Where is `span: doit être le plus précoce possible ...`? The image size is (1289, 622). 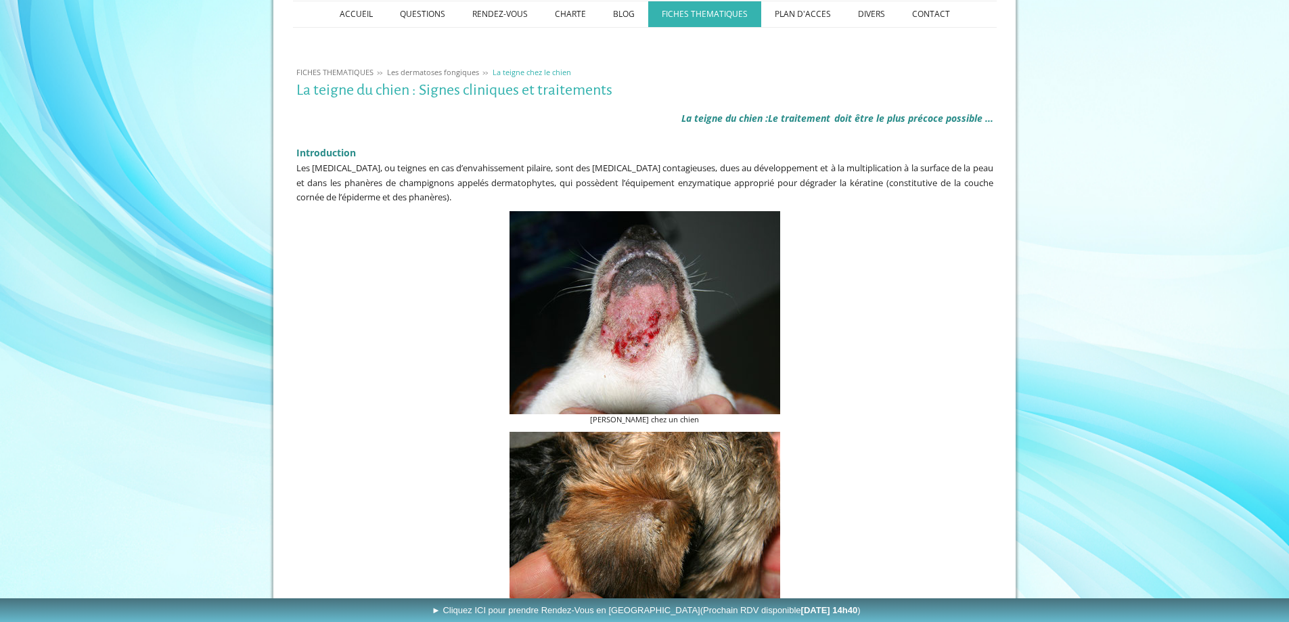
span: doit être le plus précoce possible ... is located at coordinates (914, 118).